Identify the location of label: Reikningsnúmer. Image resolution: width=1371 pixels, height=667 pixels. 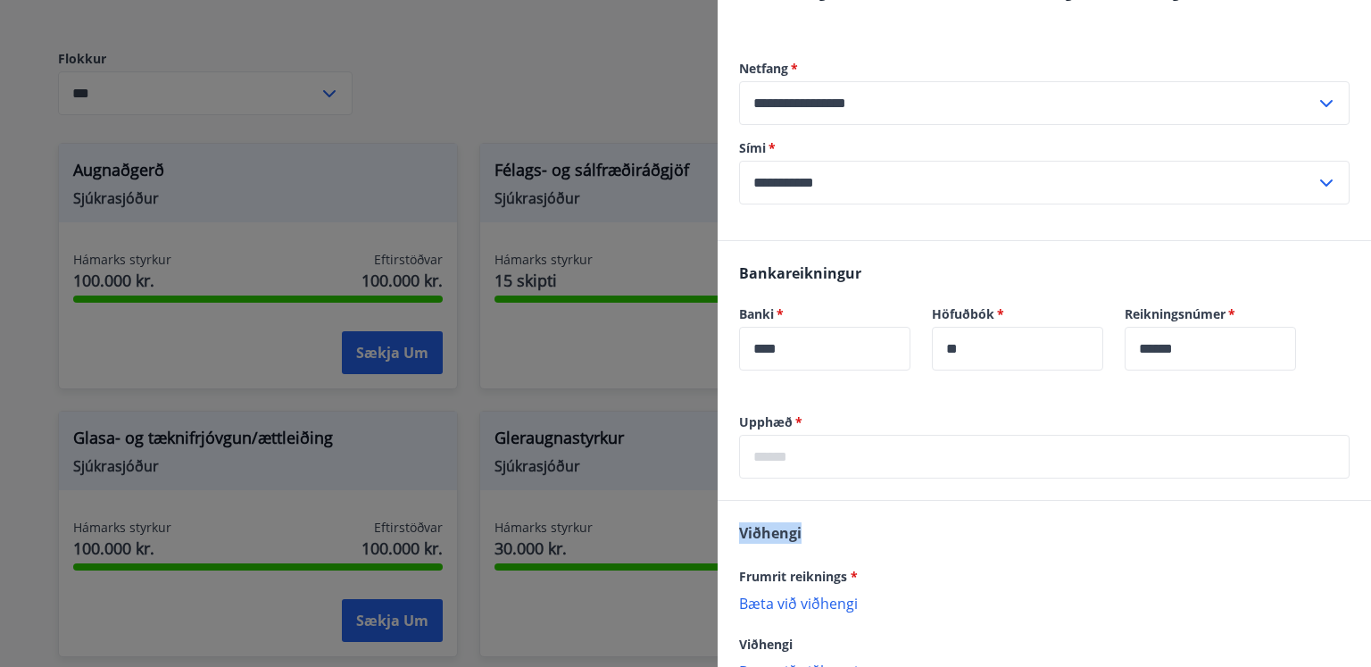
(1211, 314).